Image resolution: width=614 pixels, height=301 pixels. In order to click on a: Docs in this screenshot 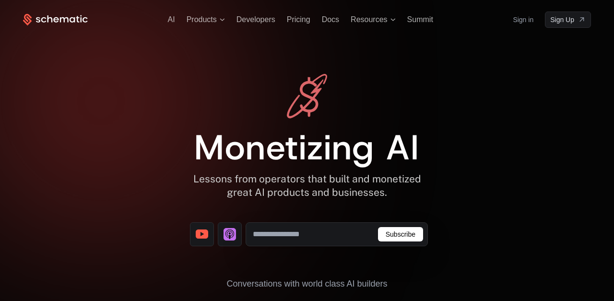, I will do `click(330, 19)`.